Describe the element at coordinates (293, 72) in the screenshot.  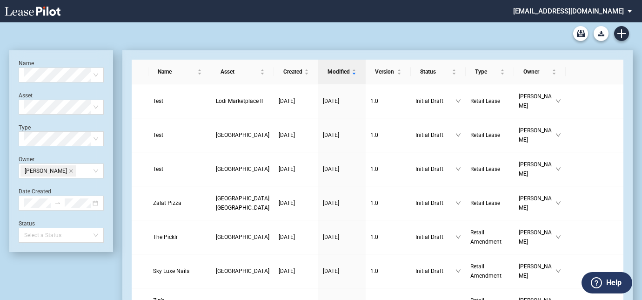
I see `span: Created` at that location.